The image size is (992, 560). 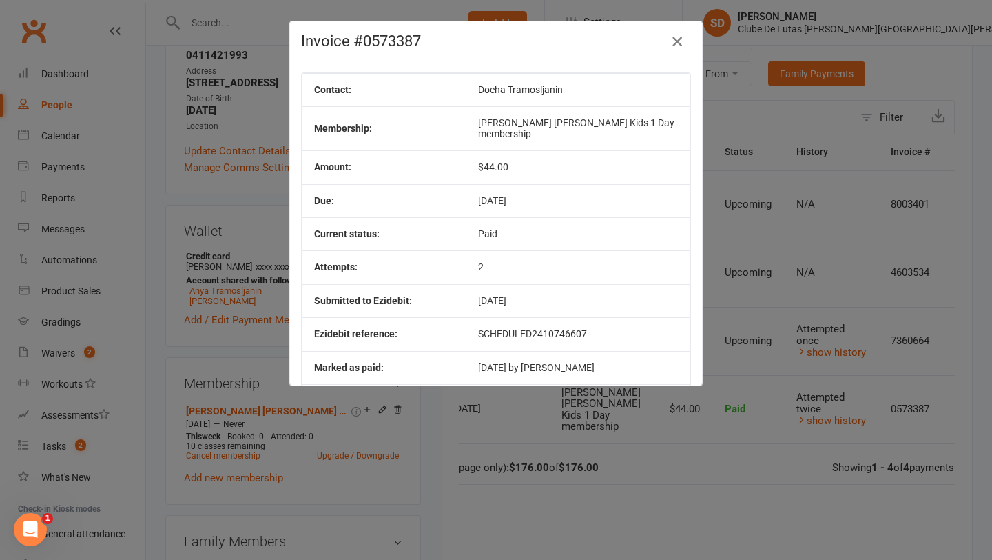 What do you see at coordinates (336, 267) in the screenshot?
I see `b: Attempts:` at bounding box center [336, 267].